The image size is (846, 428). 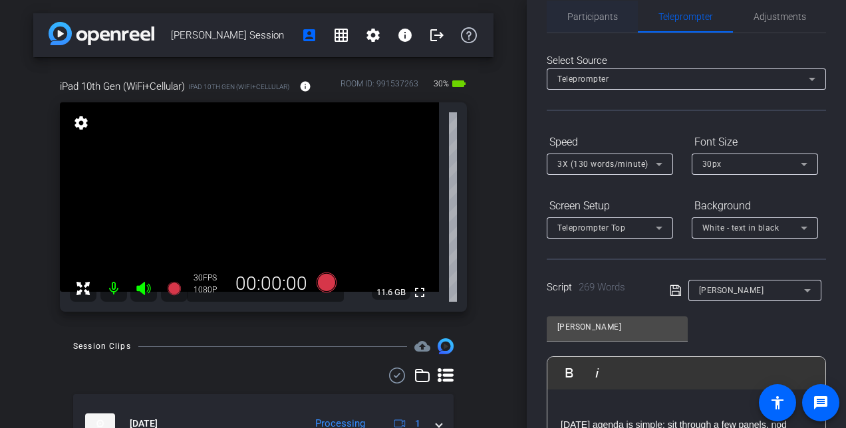 I want to click on div: Screen Setup, so click(x=610, y=206).